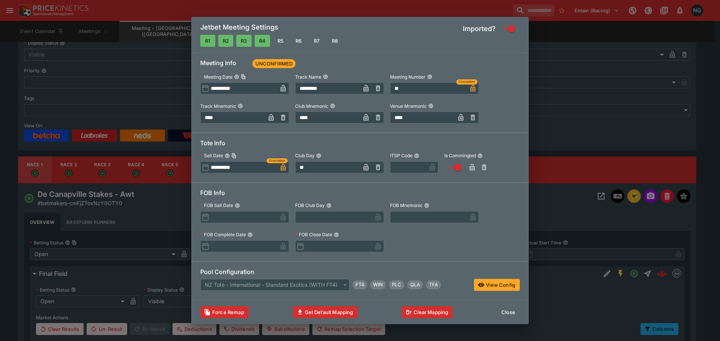  What do you see at coordinates (433, 285) in the screenshot?
I see `div: Trifecta` at bounding box center [433, 285].